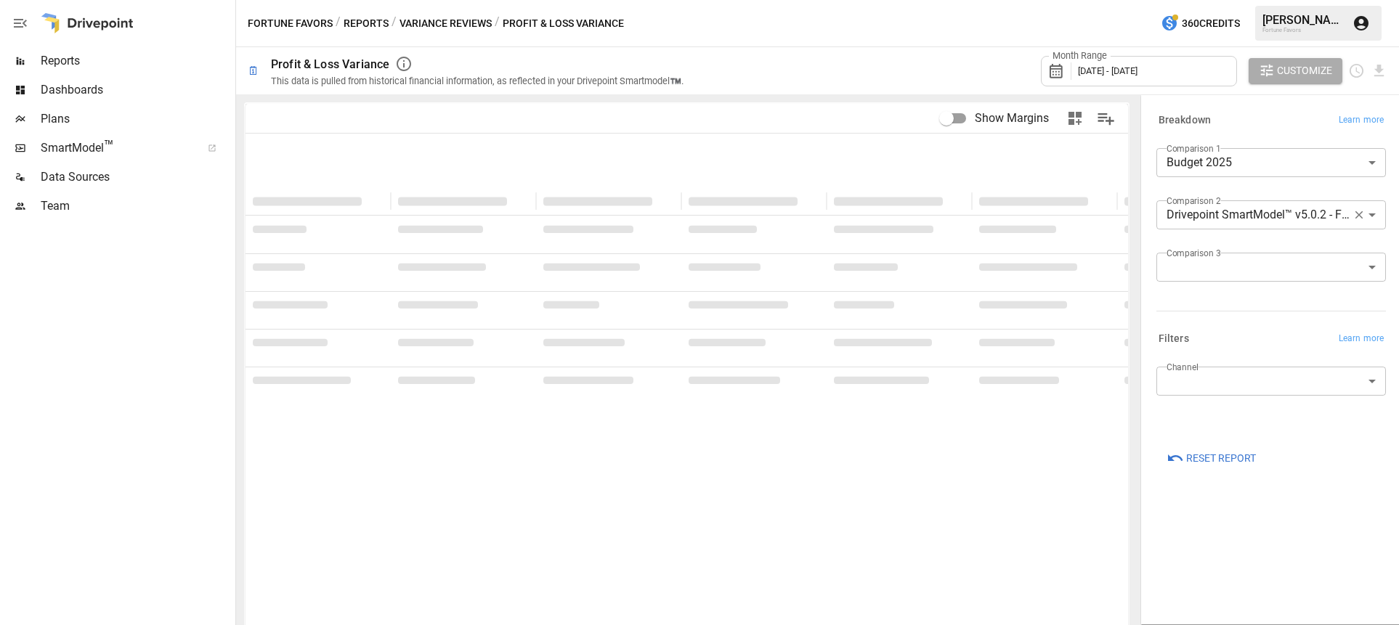  Describe the element at coordinates (1296, 71) in the screenshot. I see `button: Customize` at that location.